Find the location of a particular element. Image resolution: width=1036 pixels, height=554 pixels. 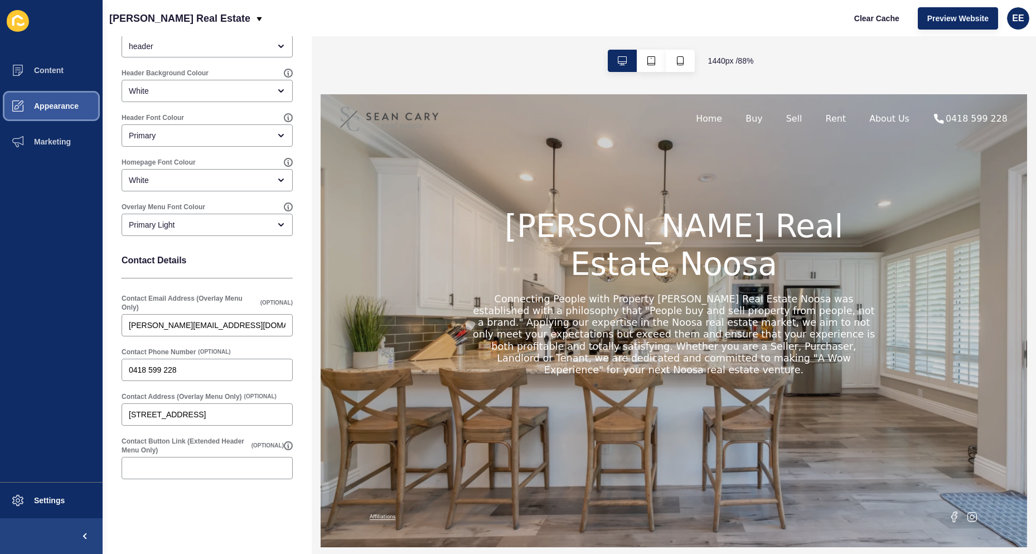

label: Header Font Colour is located at coordinates (153, 118).